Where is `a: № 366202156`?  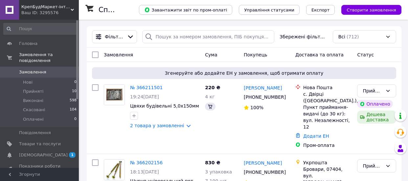
a: № 366202156 is located at coordinates (146, 163).